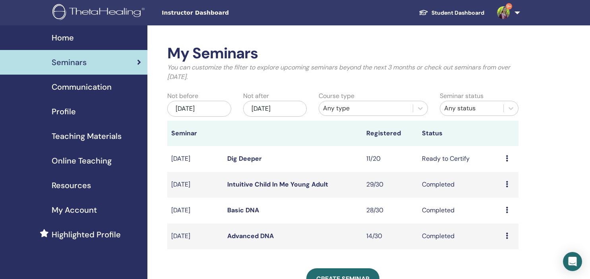  I want to click on th: Status, so click(459, 133).